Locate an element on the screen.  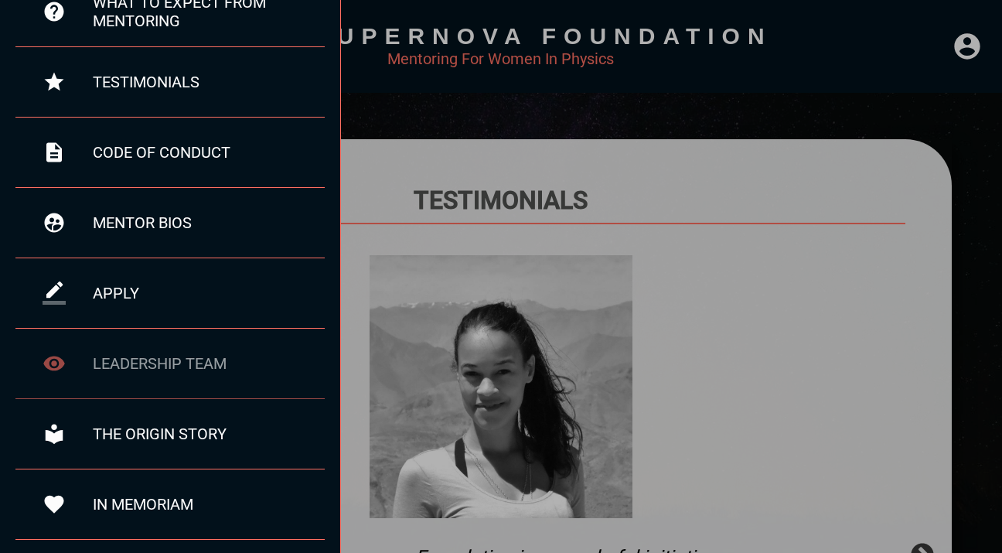
div: testimonials is located at coordinates (209, 82).